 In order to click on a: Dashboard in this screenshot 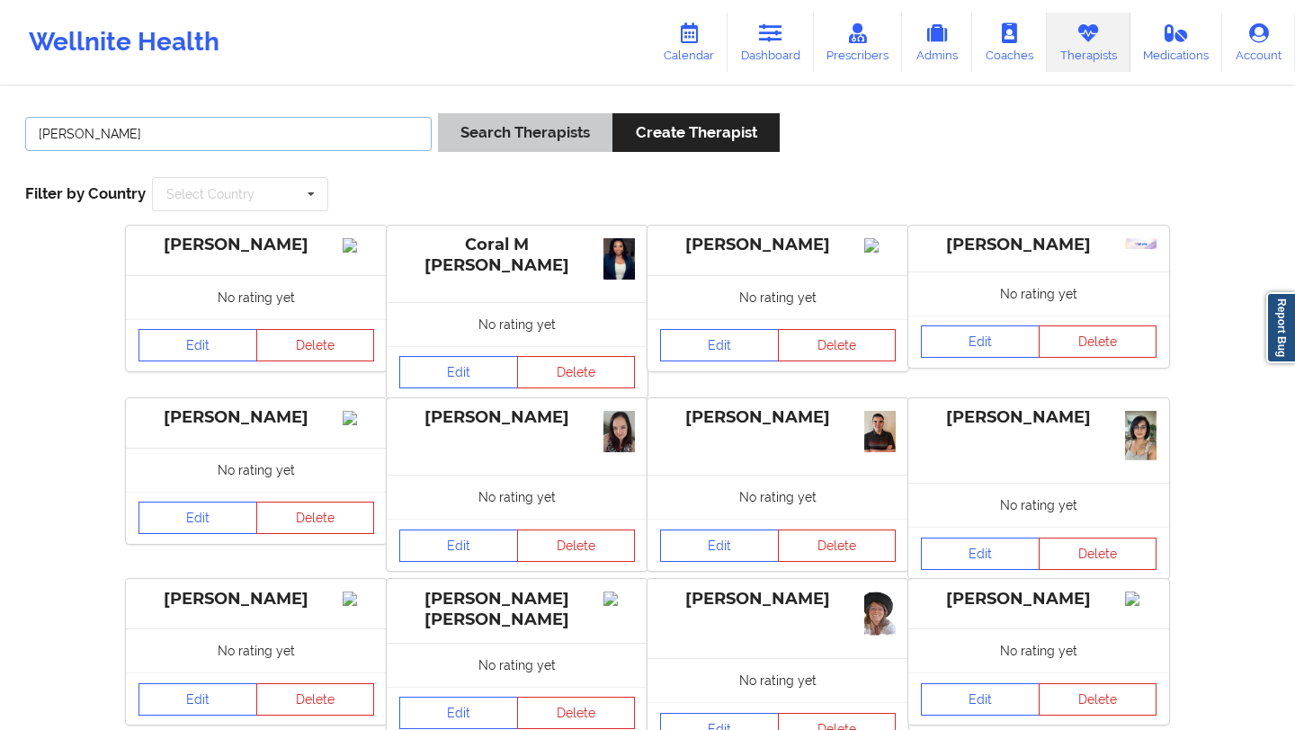, I will do `click(771, 42)`.